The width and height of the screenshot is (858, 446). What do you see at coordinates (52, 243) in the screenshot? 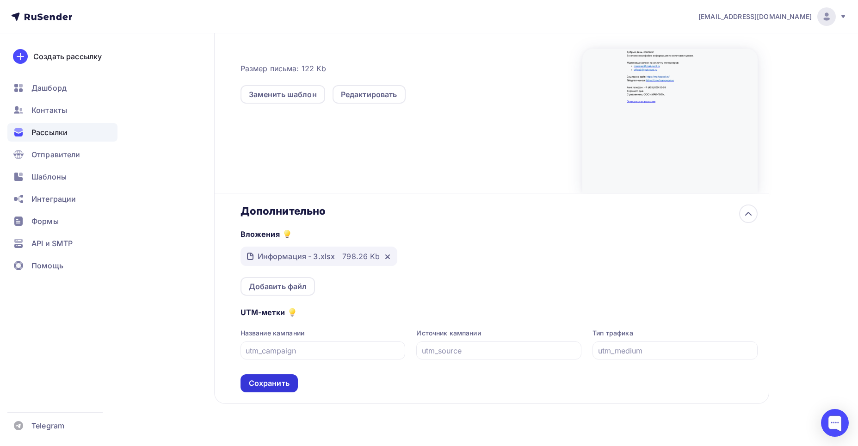
I see `span: API и SMTP` at bounding box center [52, 243].